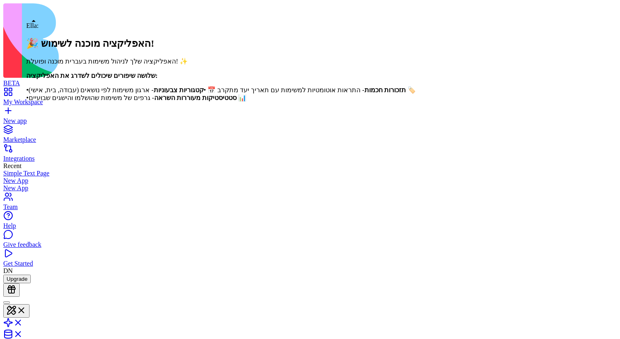  I want to click on div: Give feedback, so click(310, 245).